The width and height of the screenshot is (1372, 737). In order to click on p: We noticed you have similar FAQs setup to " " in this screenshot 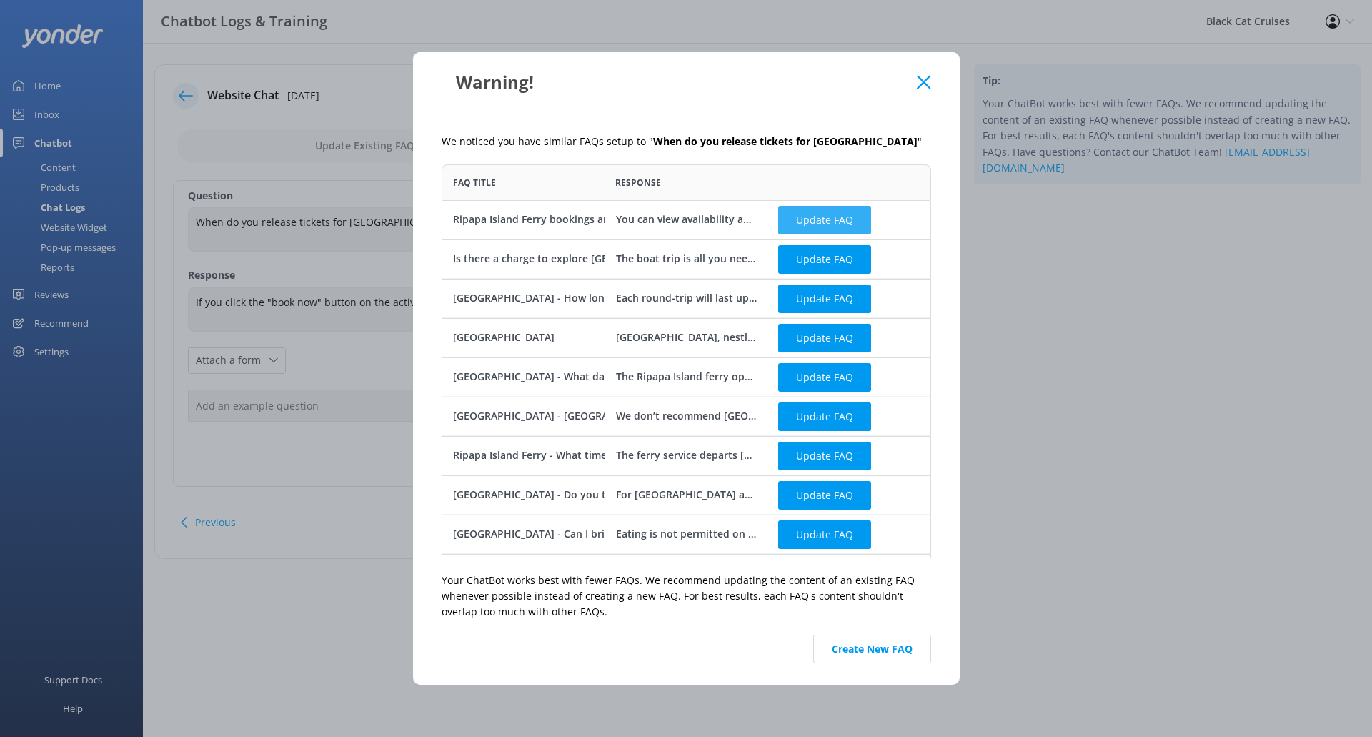, I will do `click(686, 141)`.